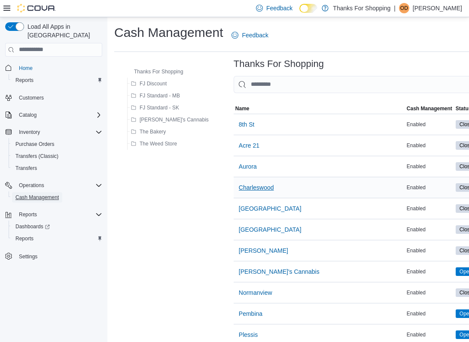 The width and height of the screenshot is (469, 342). Describe the element at coordinates (57, 227) in the screenshot. I see `span: Dashboards` at that location.